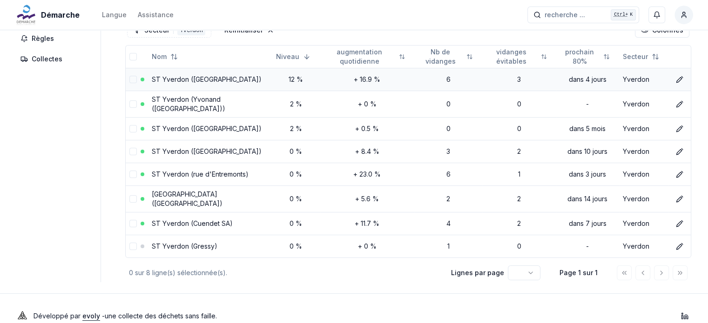  What do you see at coordinates (367, 80) in the screenshot?
I see `div: + 16.9 %` at bounding box center [367, 80].